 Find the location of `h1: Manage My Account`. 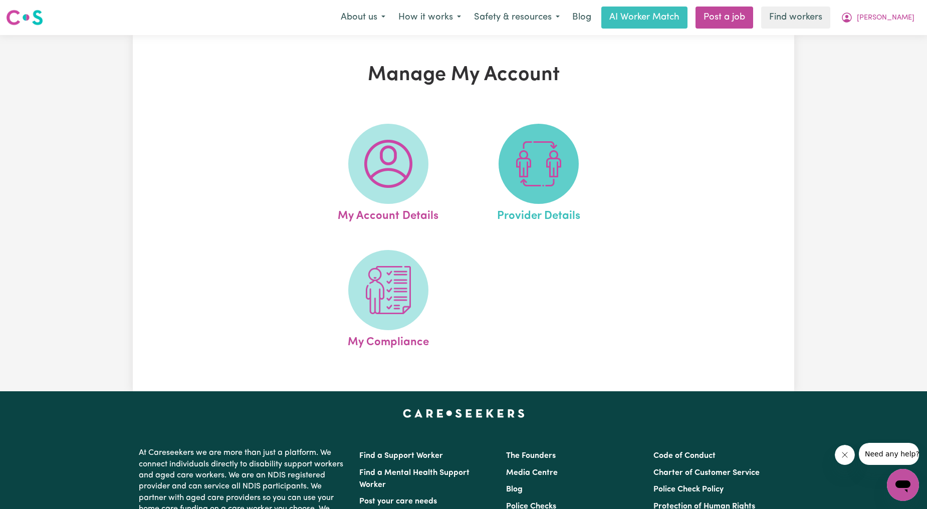

h1: Manage My Account is located at coordinates (464, 75).